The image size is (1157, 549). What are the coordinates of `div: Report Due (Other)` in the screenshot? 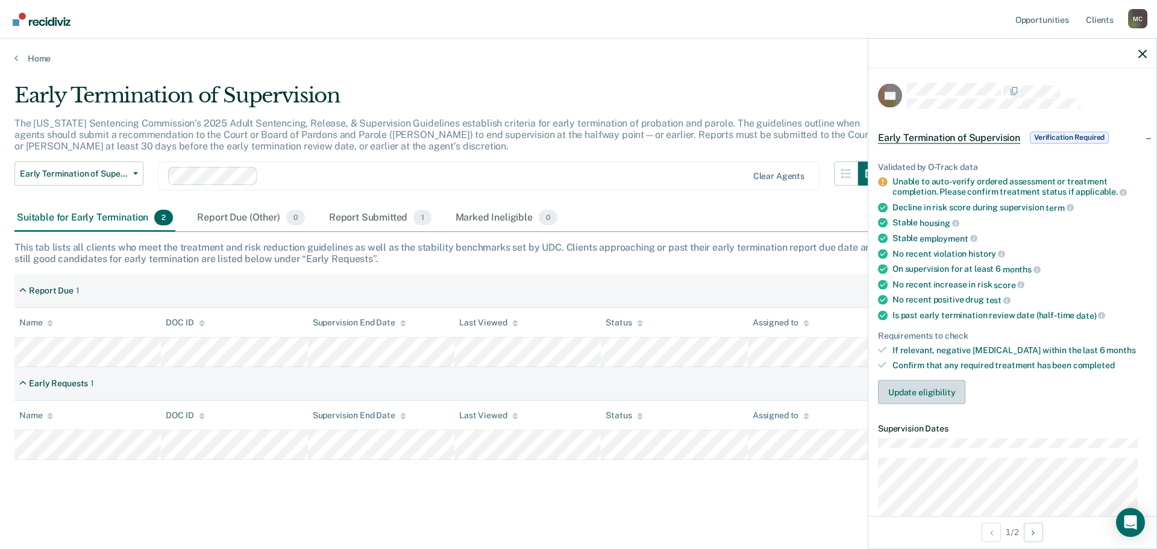 It's located at (251, 218).